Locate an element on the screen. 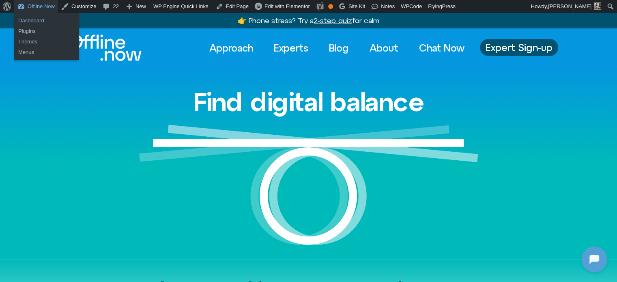 The width and height of the screenshot is (617, 282). button: Expand Header Button is located at coordinates (81, 11).